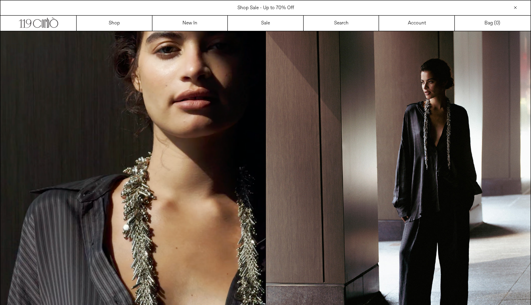 The height and width of the screenshot is (305, 531). Describe the element at coordinates (114, 23) in the screenshot. I see `a: Shop` at that location.